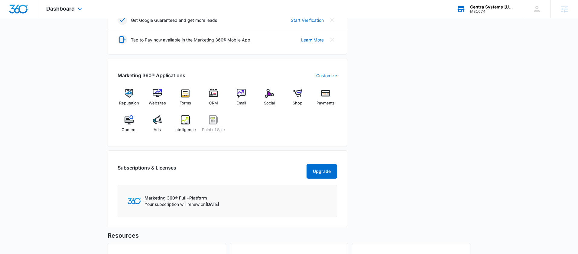 This screenshot has height=254, width=578. Describe the element at coordinates (182, 197) in the screenshot. I see `p: Marketing 360® Full-Platform` at that location.